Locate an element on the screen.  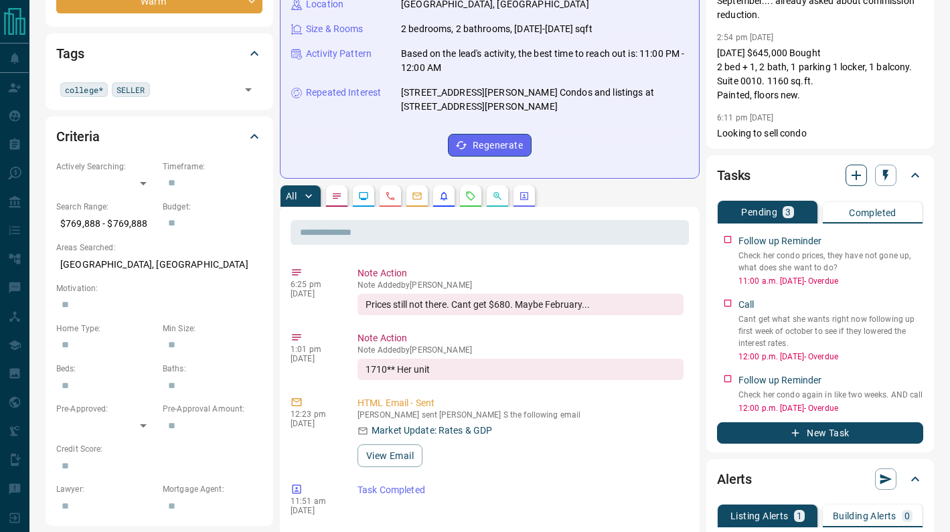
p: Home Type: is located at coordinates (106, 329).